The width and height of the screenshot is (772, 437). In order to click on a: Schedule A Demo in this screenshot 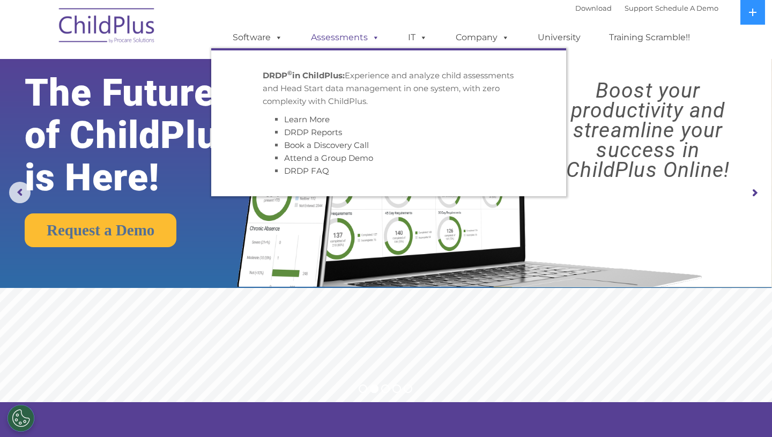, I will do `click(686, 8)`.